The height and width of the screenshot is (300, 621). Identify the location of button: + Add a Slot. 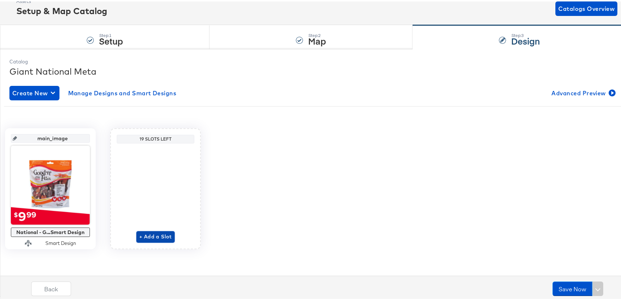
(156, 236).